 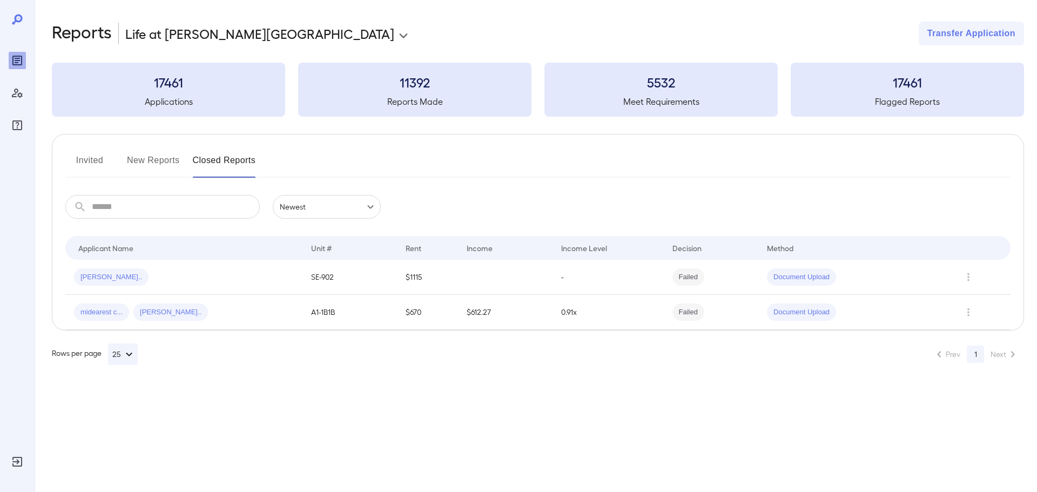 I want to click on button: Closed Reports, so click(x=224, y=165).